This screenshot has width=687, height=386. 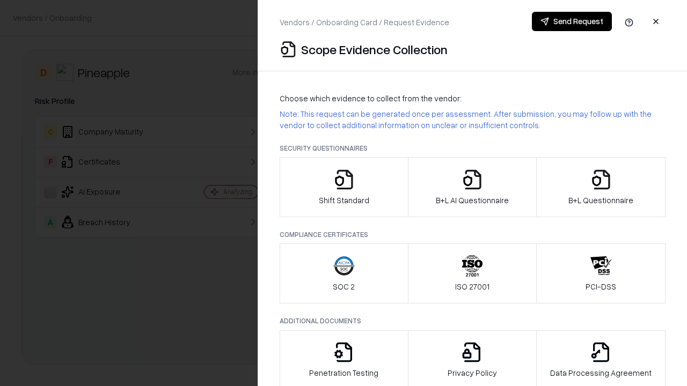 What do you see at coordinates (472, 321) in the screenshot?
I see `p: Additional Documents` at bounding box center [472, 321].